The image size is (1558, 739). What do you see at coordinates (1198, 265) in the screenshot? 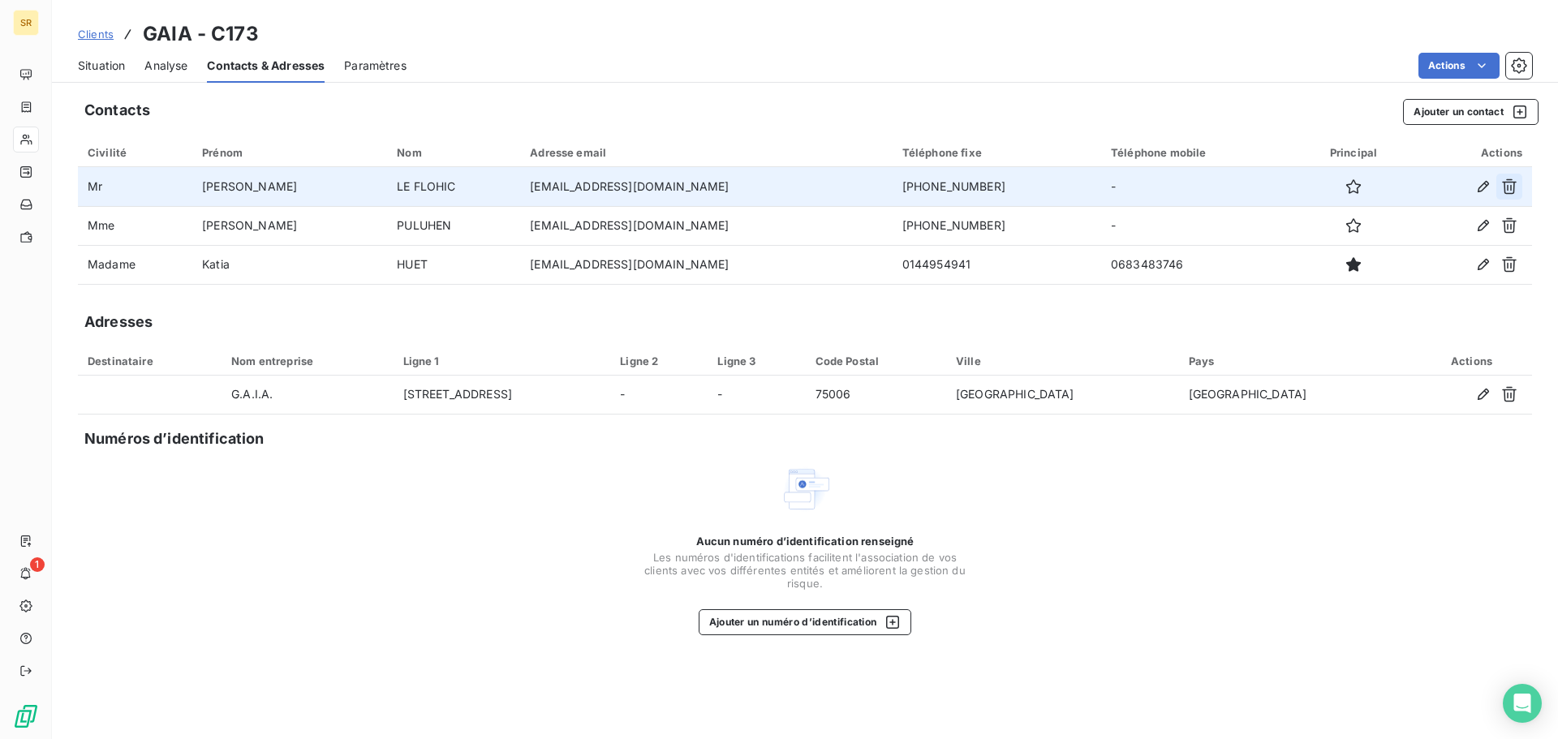
I see `td: 0683483746` at bounding box center [1198, 265].